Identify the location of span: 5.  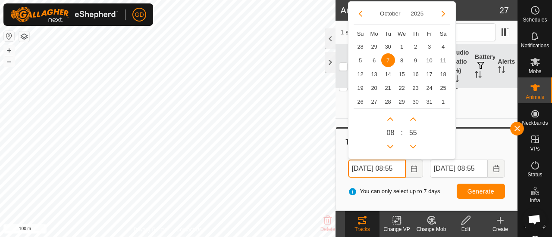
(360, 60).